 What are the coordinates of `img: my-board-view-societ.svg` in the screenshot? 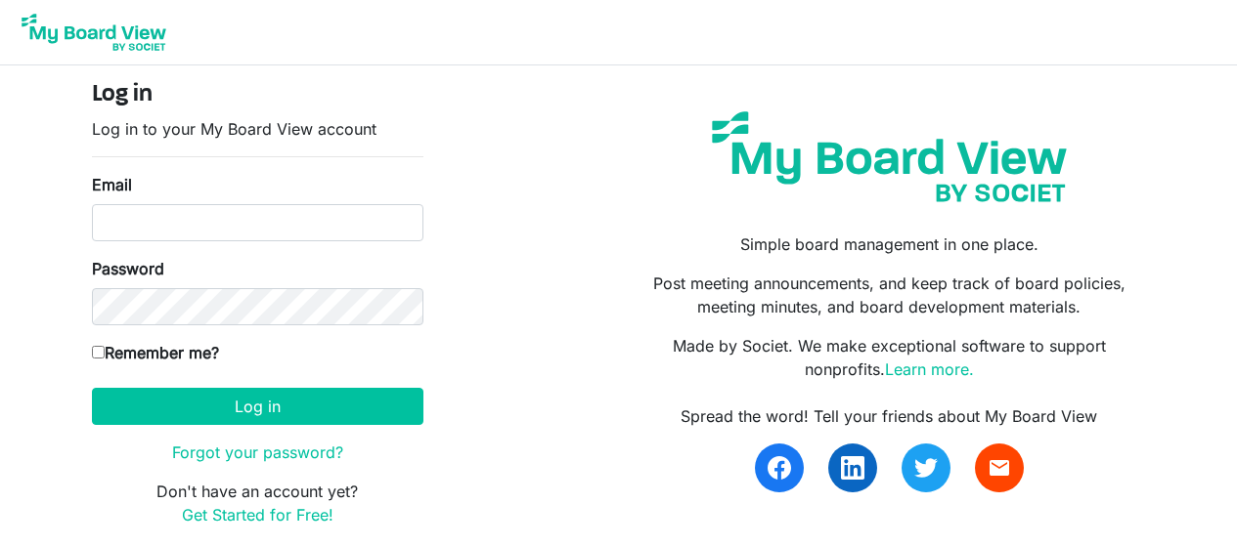 It's located at (889, 156).